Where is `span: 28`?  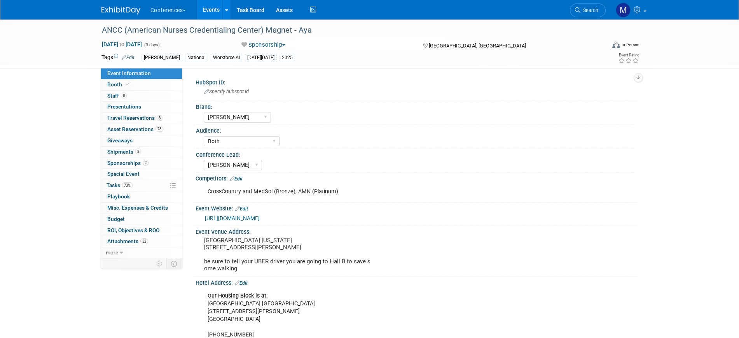
span: 28 is located at coordinates (159, 129).